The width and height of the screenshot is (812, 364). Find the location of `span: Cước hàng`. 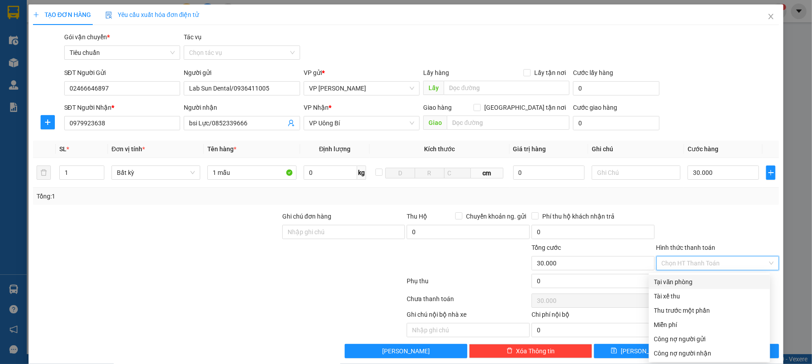

span: Cước hàng is located at coordinates (703, 149).